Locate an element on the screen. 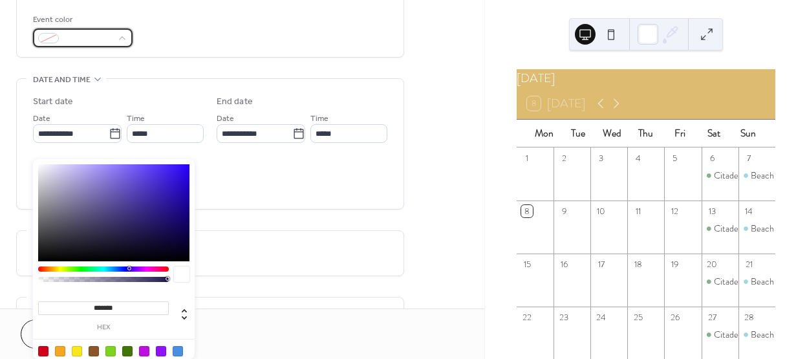 The width and height of the screenshot is (807, 359). div: 10 is located at coordinates (601, 211).